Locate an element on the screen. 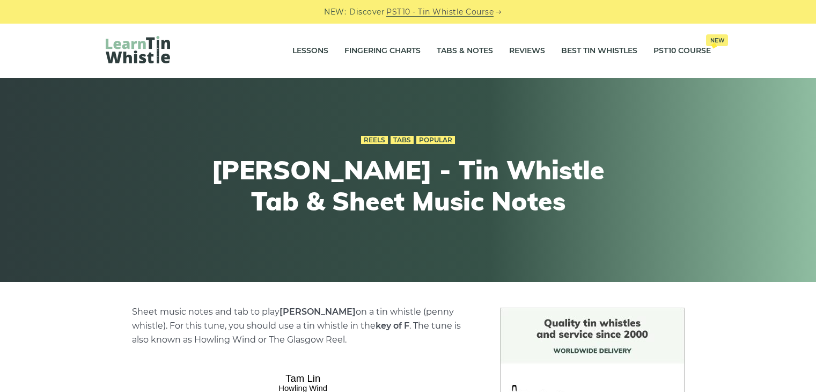 Image resolution: width=816 pixels, height=392 pixels. a: Fingering Charts is located at coordinates (383, 51).